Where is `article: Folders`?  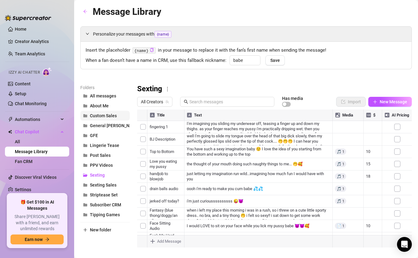
article: Folders is located at coordinates (105, 87).